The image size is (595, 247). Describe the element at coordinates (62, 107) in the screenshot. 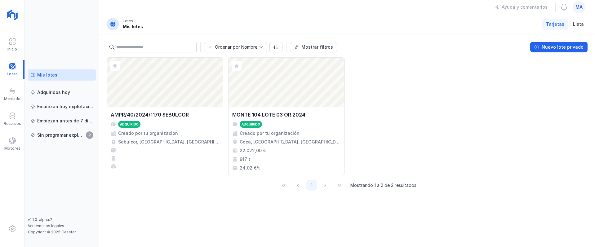

I see `a: Empiezan hoy explotación` at that location.